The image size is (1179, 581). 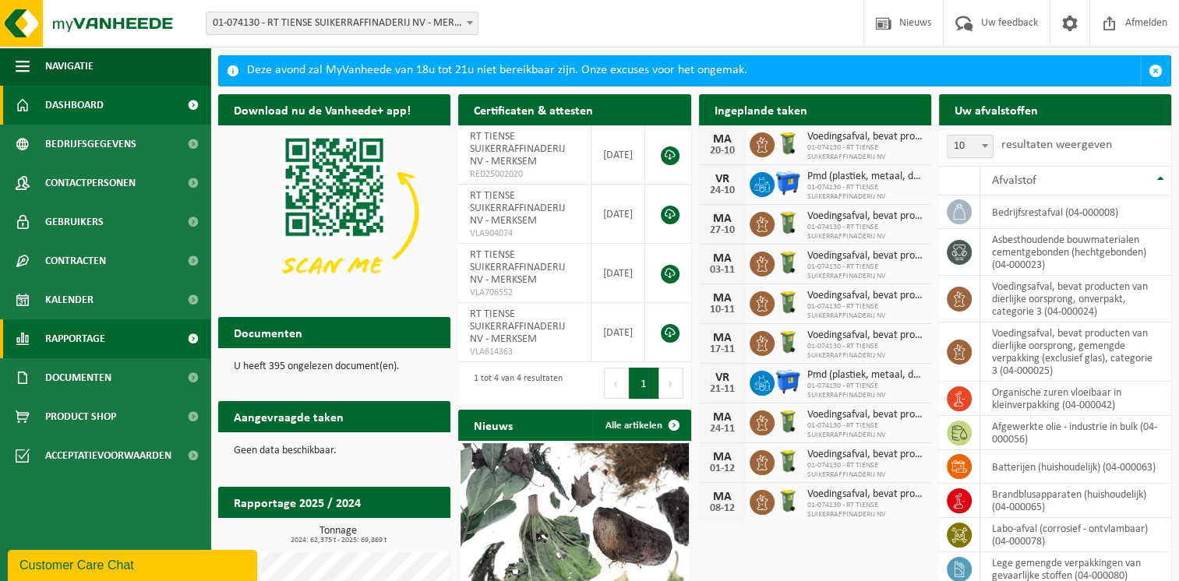 I want to click on span: Product Shop, so click(x=80, y=417).